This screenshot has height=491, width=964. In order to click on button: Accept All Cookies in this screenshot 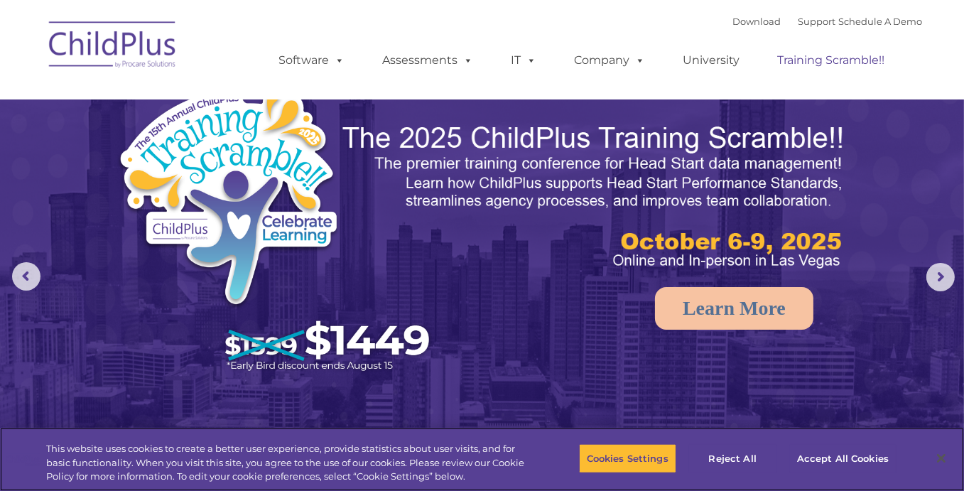, I will do `click(843, 458)`.